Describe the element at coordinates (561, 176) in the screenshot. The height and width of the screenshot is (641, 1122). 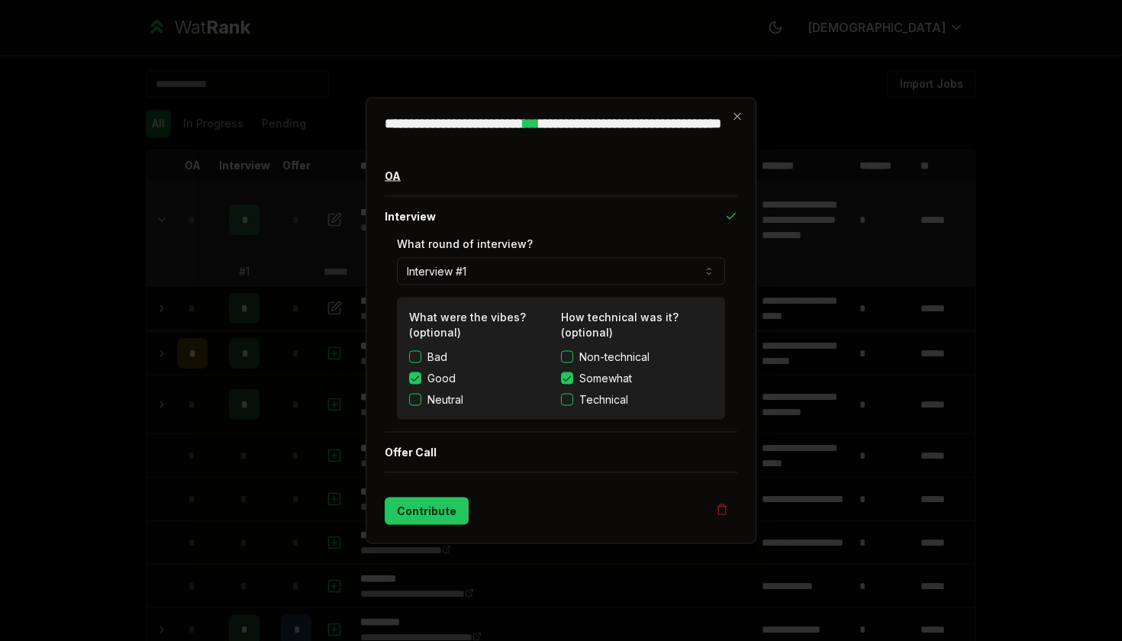
I see `button: OA` at that location.